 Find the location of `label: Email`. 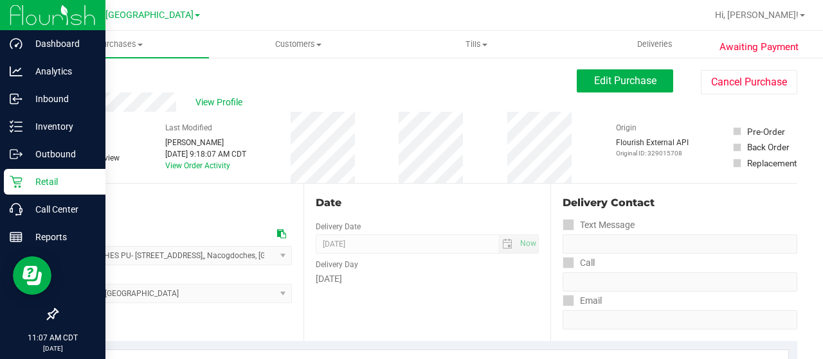

label: Email is located at coordinates (582, 301).